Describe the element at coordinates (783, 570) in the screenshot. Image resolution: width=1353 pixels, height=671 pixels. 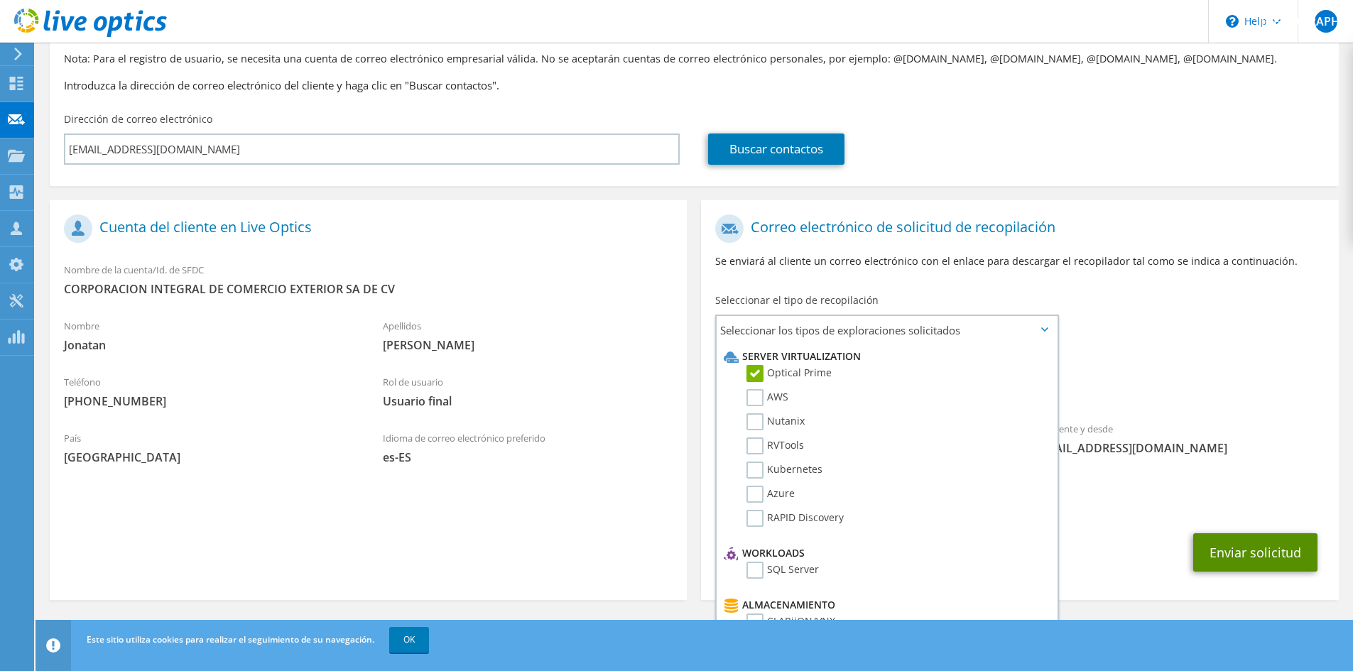
I see `label: SQL Server` at that location.